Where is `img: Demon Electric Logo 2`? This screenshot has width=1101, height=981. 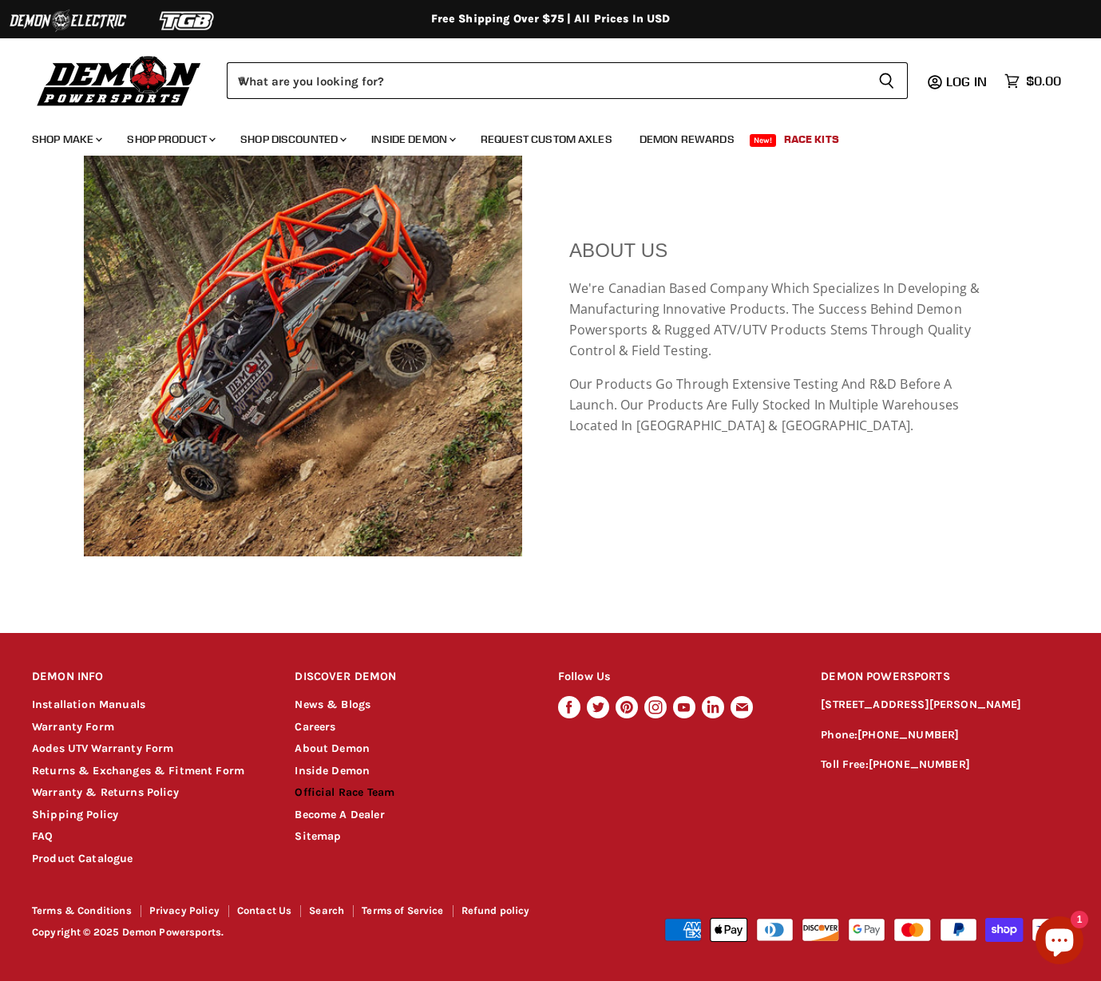
img: Demon Electric Logo 2 is located at coordinates (68, 21).